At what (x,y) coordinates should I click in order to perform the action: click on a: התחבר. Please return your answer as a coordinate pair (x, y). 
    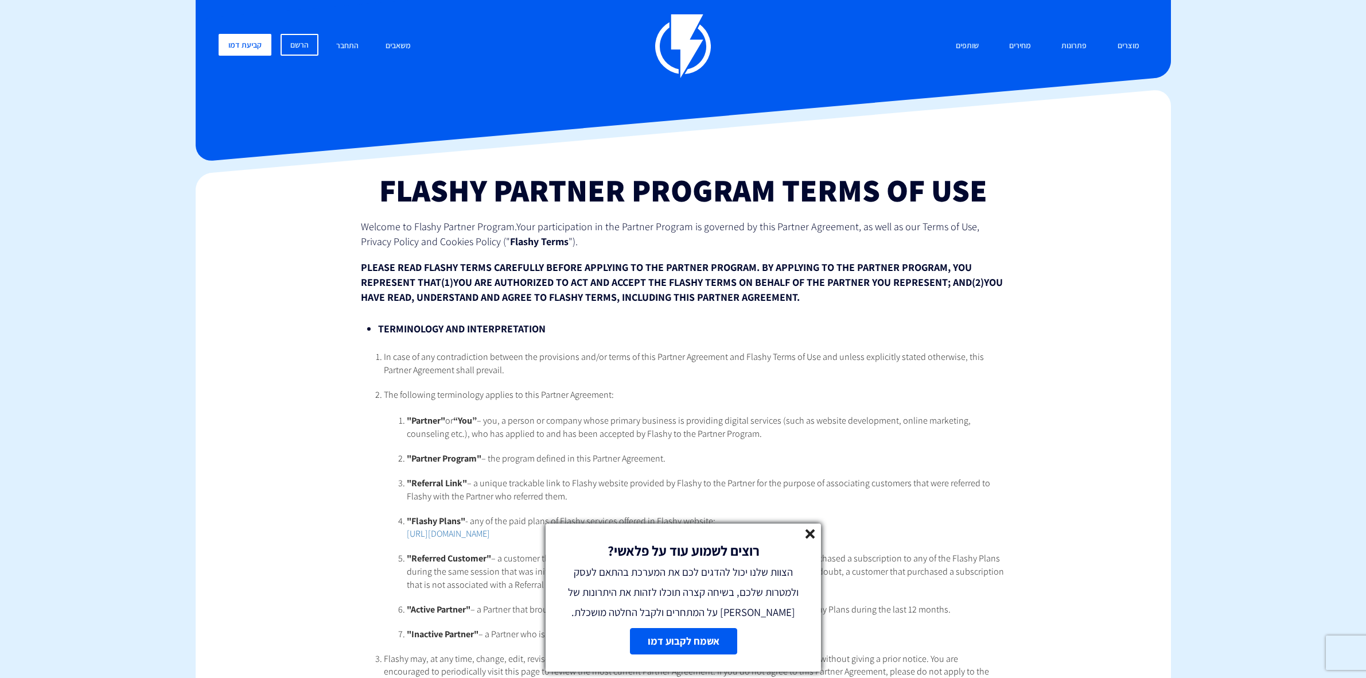
    Looking at the image, I should click on (347, 46).